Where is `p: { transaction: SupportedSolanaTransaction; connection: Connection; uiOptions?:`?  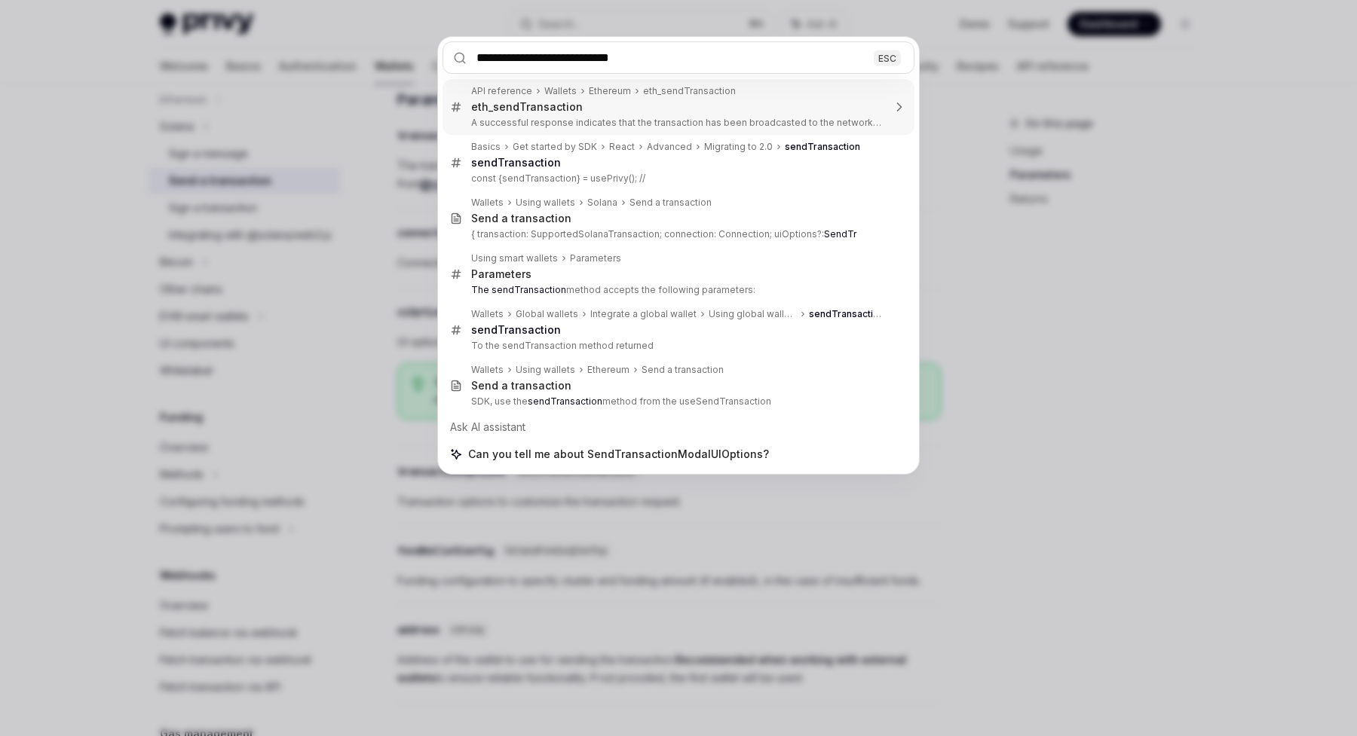
p: { transaction: SupportedSolanaTransaction; connection: Connection; uiOptions?: is located at coordinates (677, 234).